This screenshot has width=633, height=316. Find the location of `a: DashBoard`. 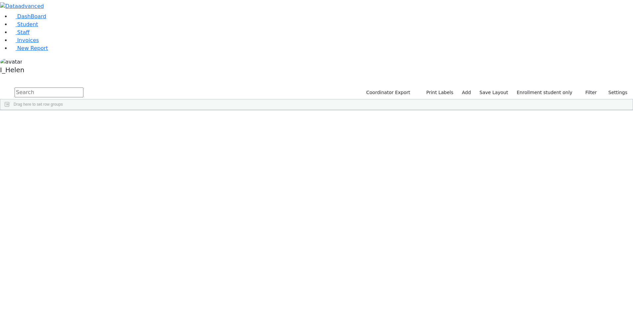

a: DashBoard is located at coordinates (28, 16).